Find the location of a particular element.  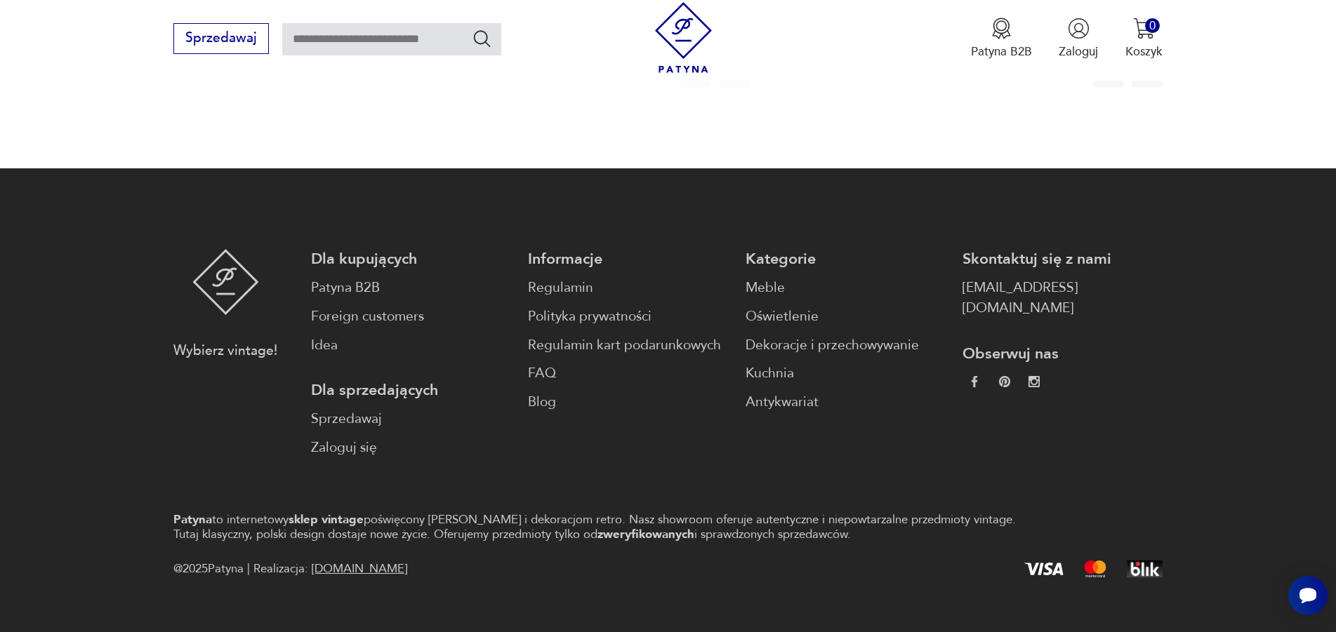

img: Ikonka użytkownika is located at coordinates (1078, 28).